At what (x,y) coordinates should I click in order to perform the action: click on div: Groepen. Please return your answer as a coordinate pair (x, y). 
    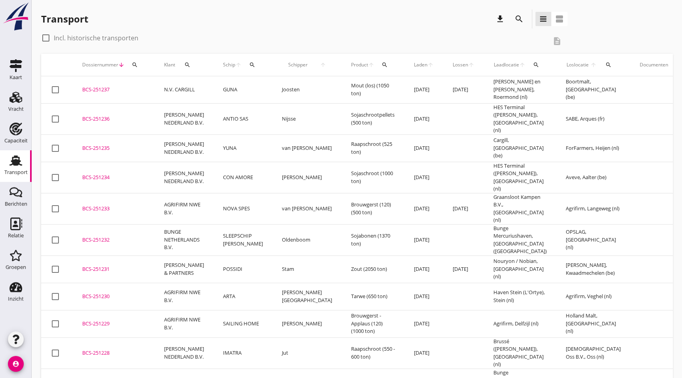
    Looking at the image, I should click on (16, 267).